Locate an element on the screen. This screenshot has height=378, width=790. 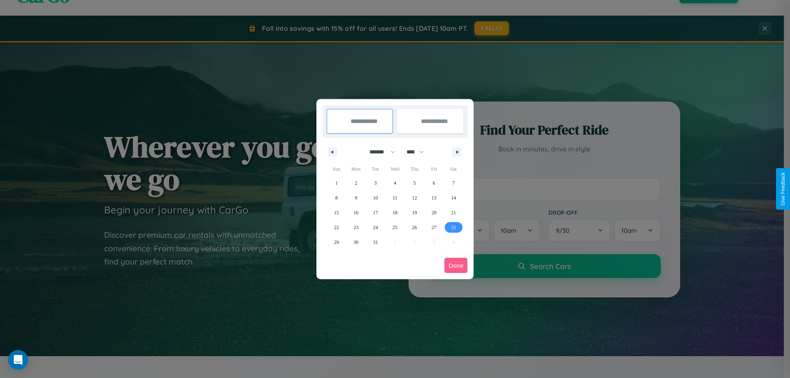
span: 12 is located at coordinates (414, 198).